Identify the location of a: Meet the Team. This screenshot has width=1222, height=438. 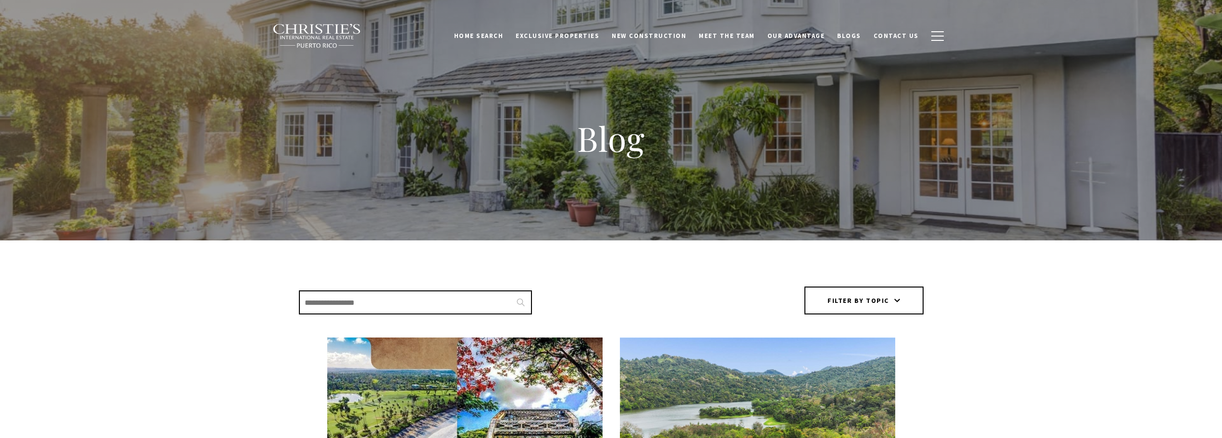
(727, 36).